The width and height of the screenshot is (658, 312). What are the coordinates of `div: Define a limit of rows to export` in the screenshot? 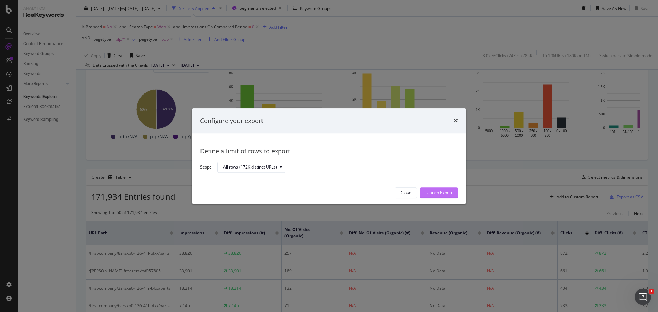 It's located at (329, 152).